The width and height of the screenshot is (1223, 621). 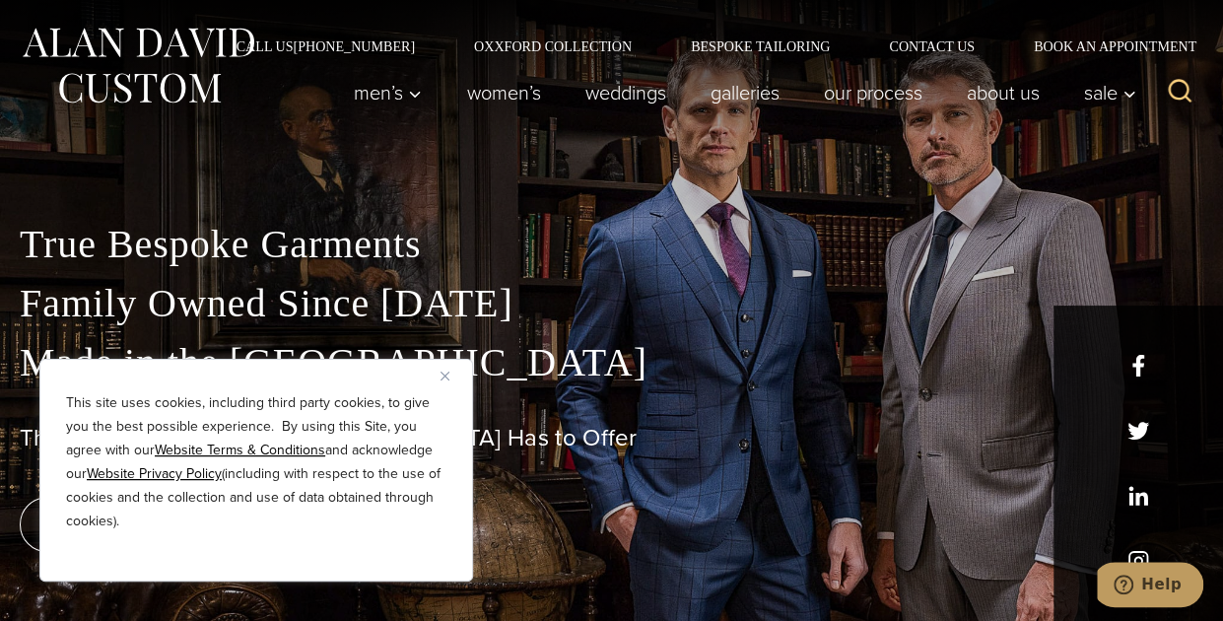 I want to click on a: weddings, so click(x=625, y=93).